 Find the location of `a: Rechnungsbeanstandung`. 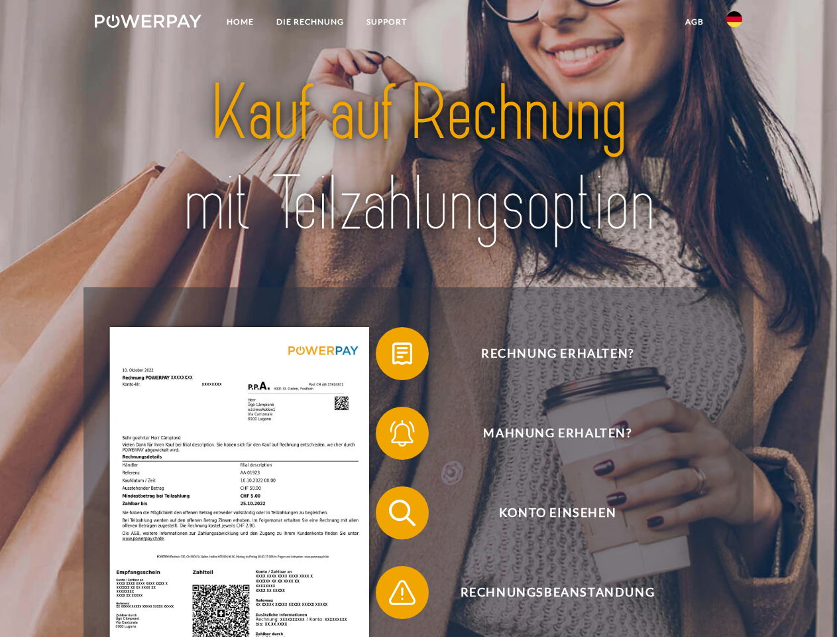

a: Rechnungsbeanstandung is located at coordinates (548, 592).